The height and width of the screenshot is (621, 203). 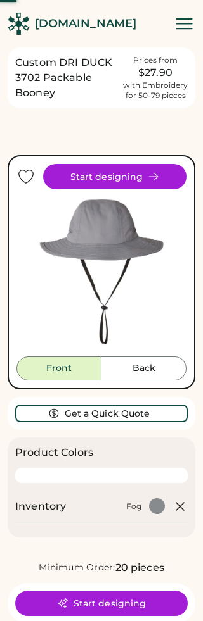 I want to click on h2: Inventory, so click(x=41, y=507).